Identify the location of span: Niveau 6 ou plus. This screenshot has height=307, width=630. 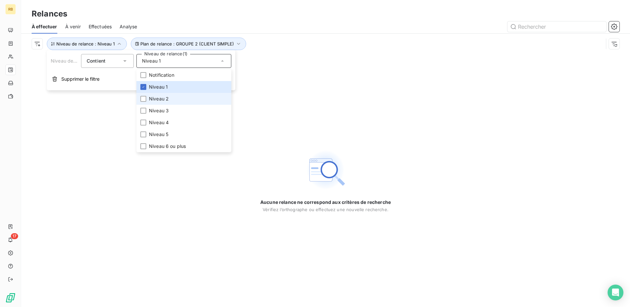
(167, 146).